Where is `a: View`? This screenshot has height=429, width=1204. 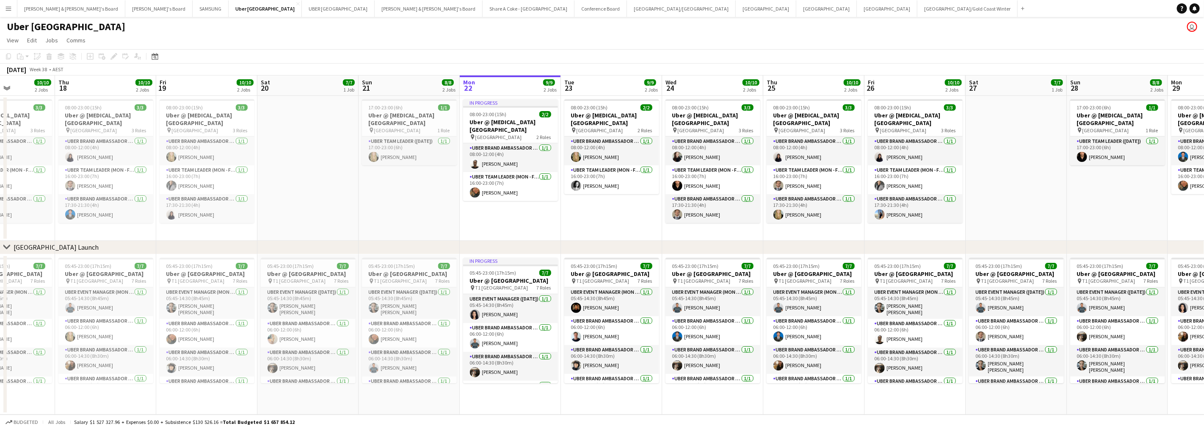 a: View is located at coordinates (13, 40).